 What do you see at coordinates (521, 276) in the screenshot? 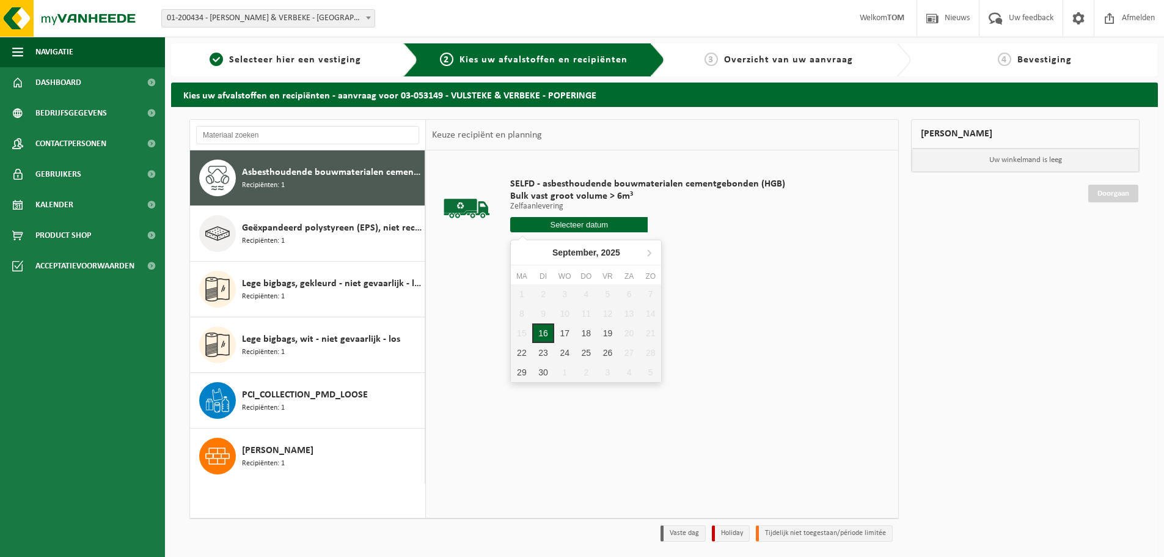
I see `div: ma` at bounding box center [521, 276].